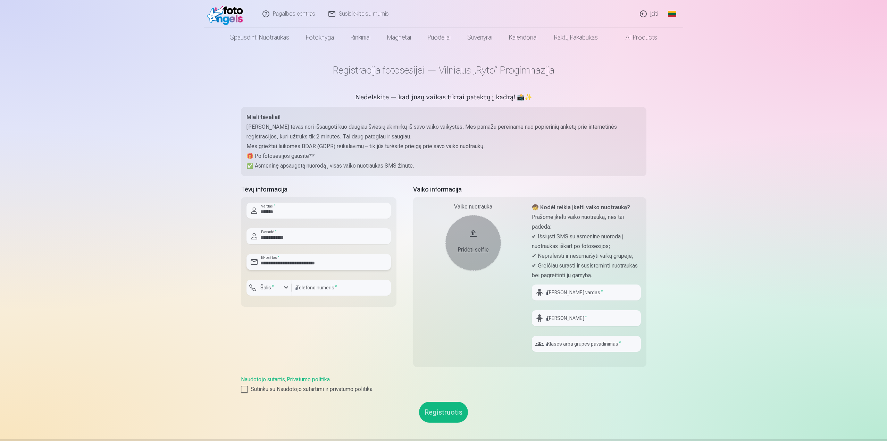  I want to click on p: ✅ Asmeninę apsaugotą nuorodą į visas vaiko nuotraukas SMS žinute., so click(444, 166).